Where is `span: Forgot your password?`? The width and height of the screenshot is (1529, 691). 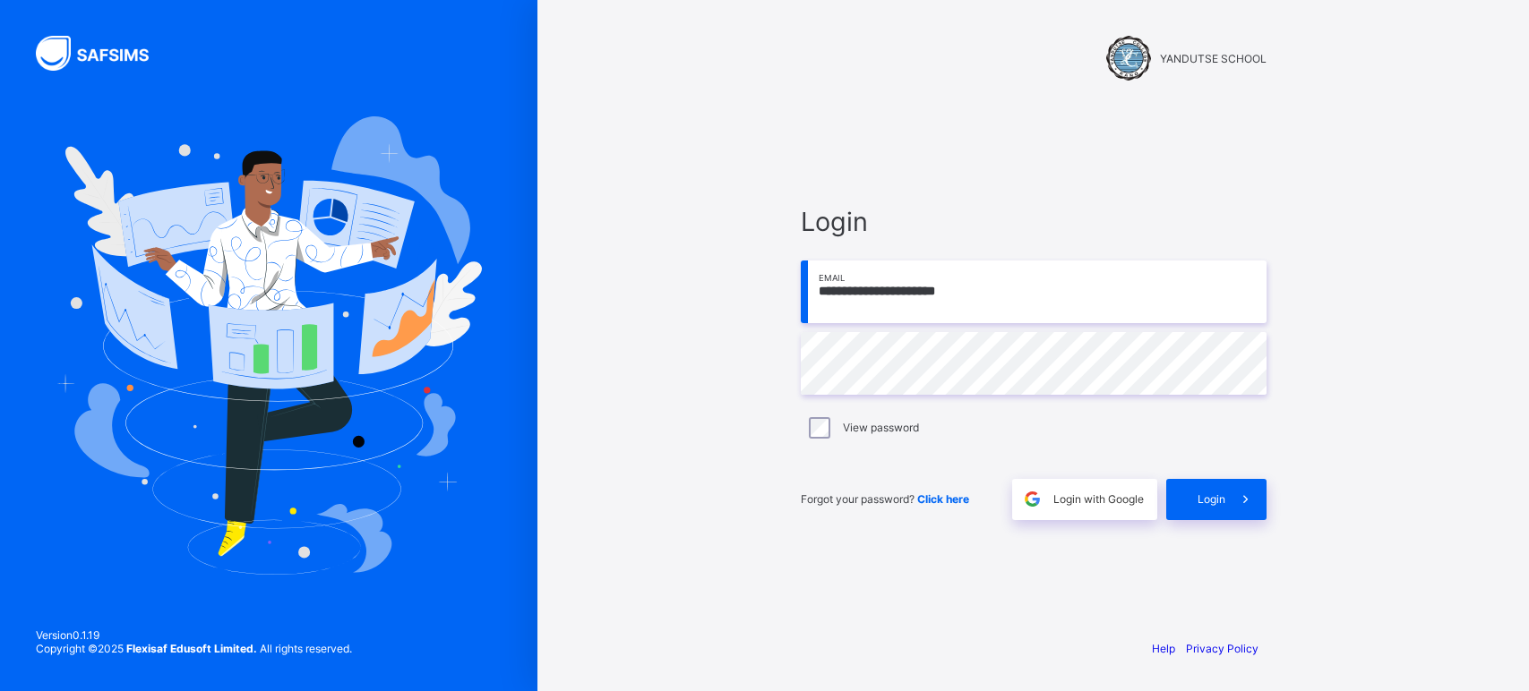 span: Forgot your password? is located at coordinates (885, 499).